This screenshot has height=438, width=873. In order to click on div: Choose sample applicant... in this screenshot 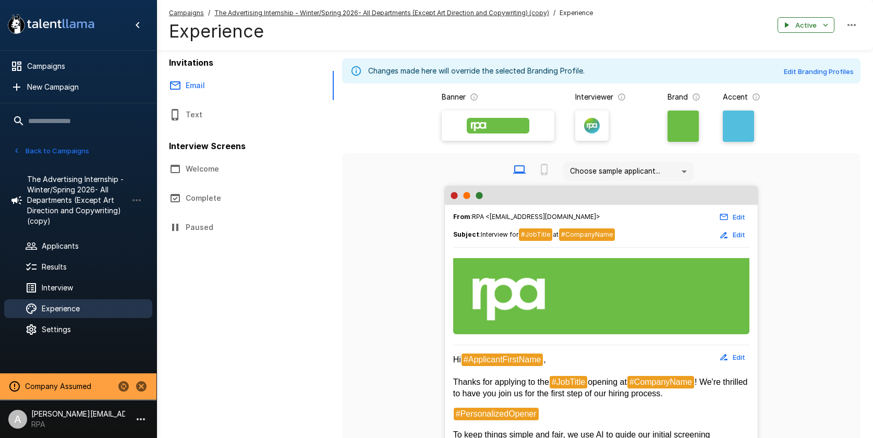, I will do `click(628, 172)`.